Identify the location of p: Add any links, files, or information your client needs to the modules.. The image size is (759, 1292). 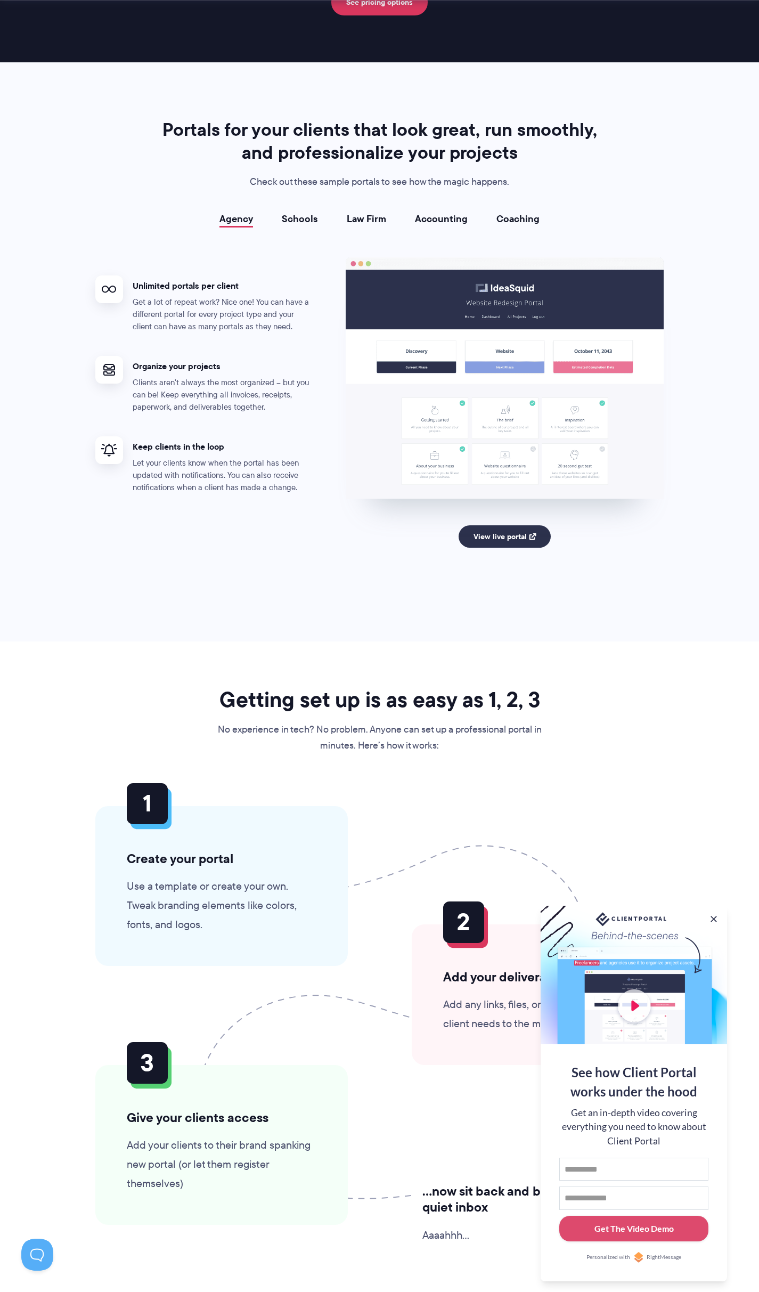
(538, 1014).